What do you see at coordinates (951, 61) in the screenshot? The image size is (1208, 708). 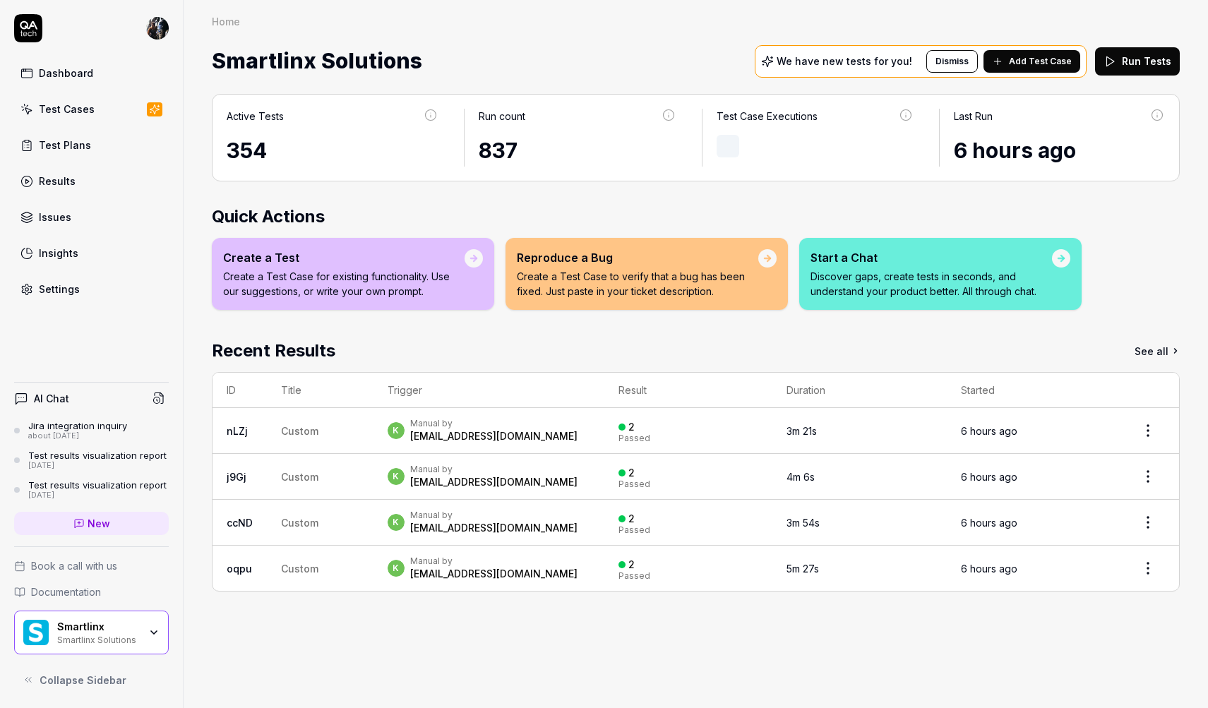 I see `button: Dismiss` at bounding box center [951, 61].